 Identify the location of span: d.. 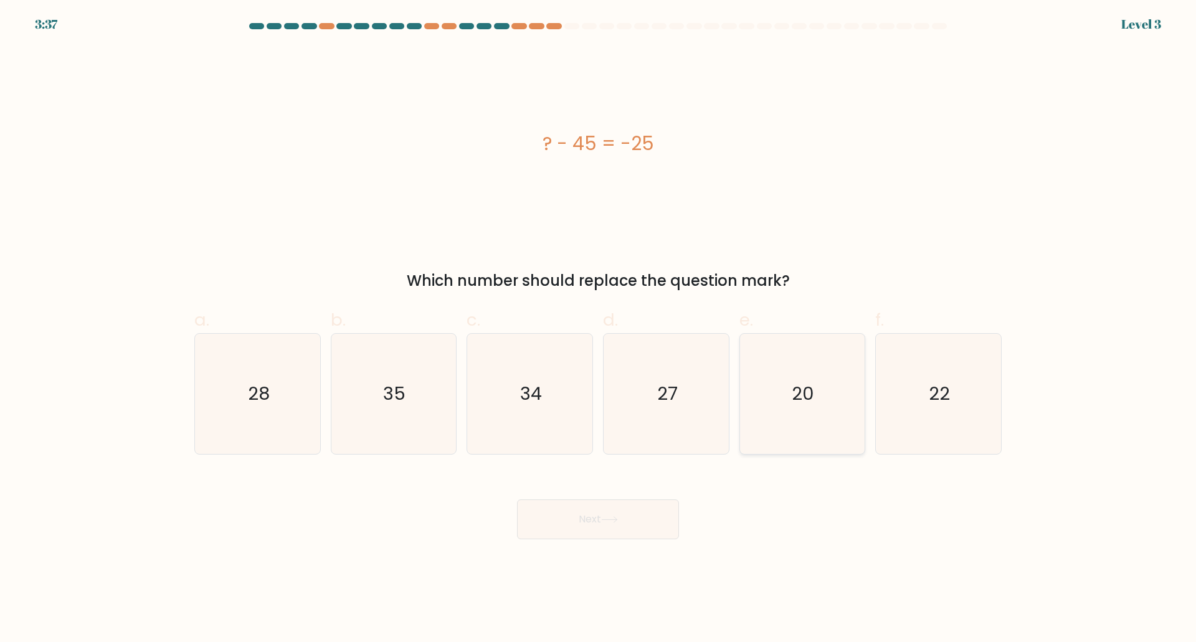
(611, 320).